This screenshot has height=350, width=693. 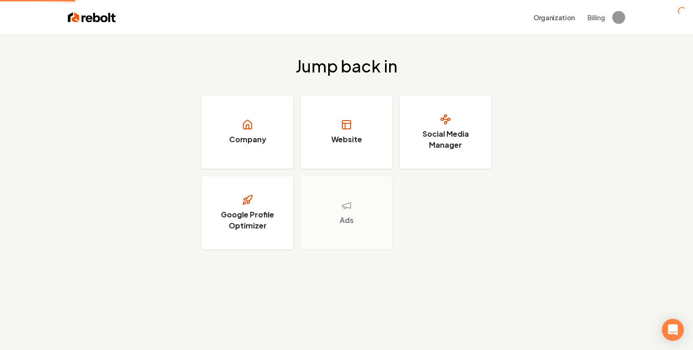 What do you see at coordinates (346, 66) in the screenshot?
I see `h2: Jump back in` at bounding box center [346, 66].